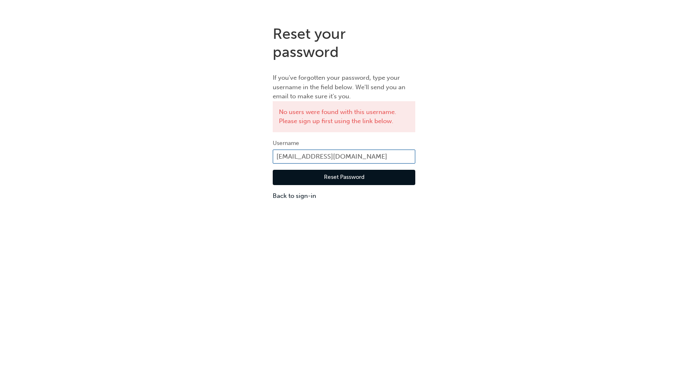 This screenshot has width=688, height=378. What do you see at coordinates (344, 87) in the screenshot?
I see `p: If you've forgotten your password, type your username in the field below. We'll send you an email...` at bounding box center [344, 87].